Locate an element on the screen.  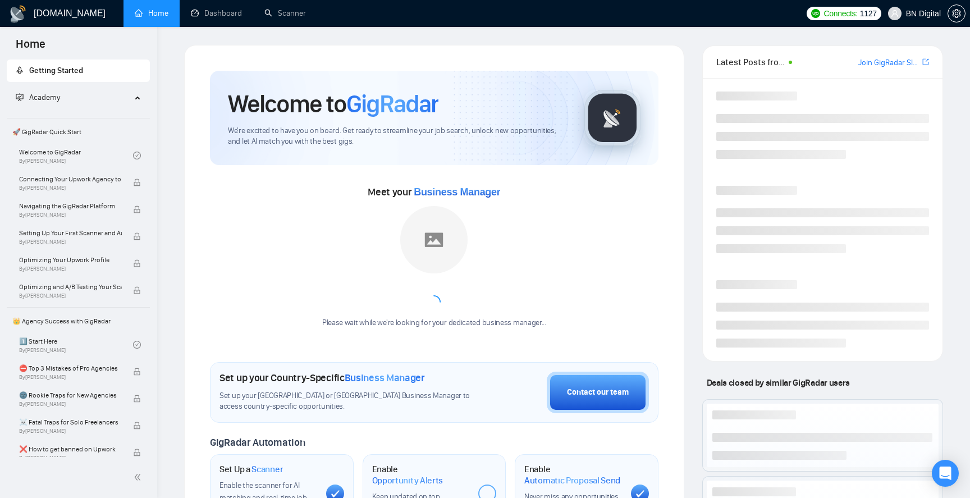
span: Setting Up Your First Scanner and Auto-Bidder is located at coordinates (70, 233).